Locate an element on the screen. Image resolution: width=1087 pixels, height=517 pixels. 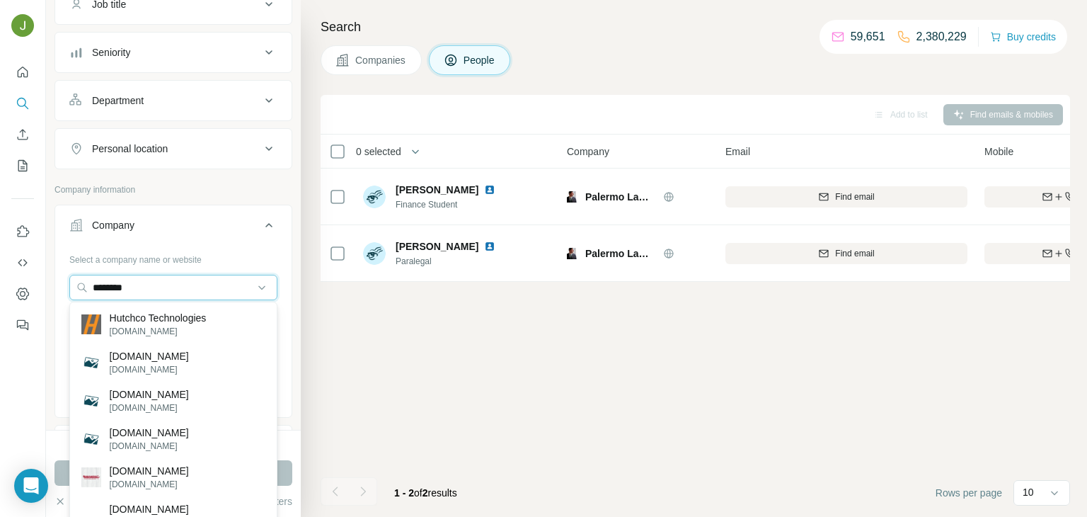
span: Companies is located at coordinates (381, 60).